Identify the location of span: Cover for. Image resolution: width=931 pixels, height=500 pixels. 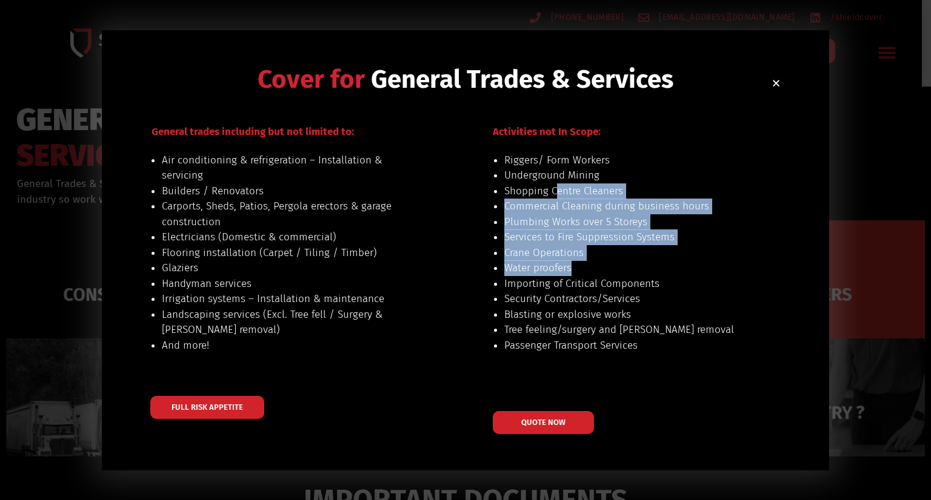
(311, 79).